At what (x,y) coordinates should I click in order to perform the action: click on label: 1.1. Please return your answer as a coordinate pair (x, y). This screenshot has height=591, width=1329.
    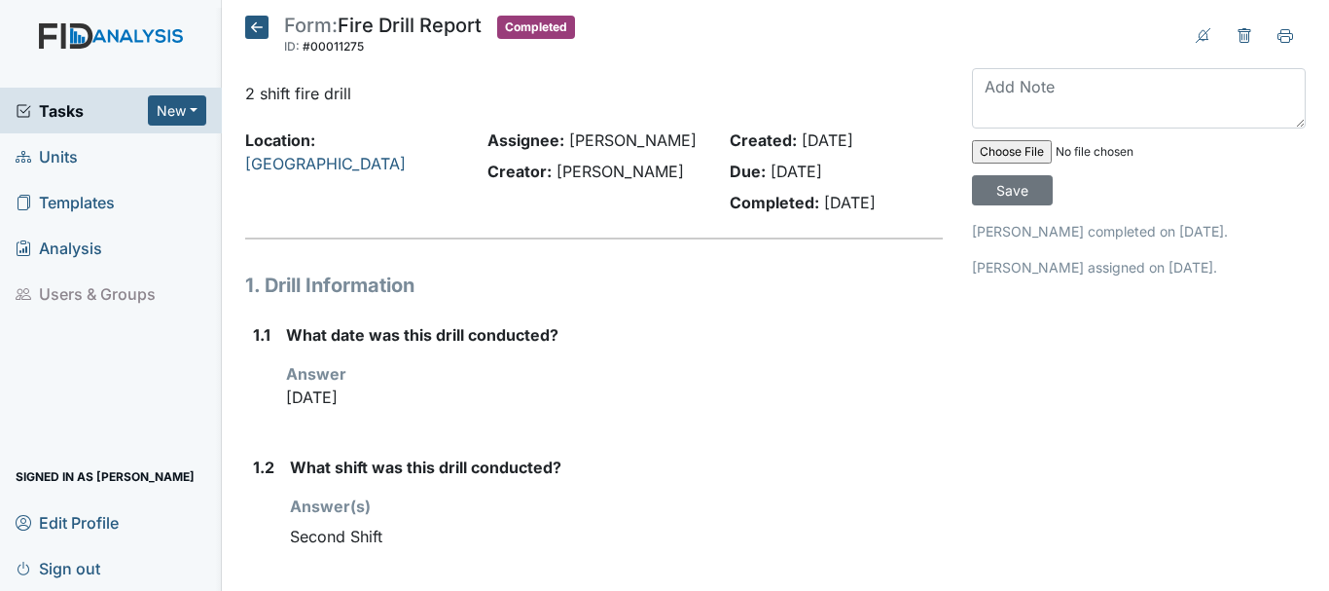
    Looking at the image, I should click on (262, 335).